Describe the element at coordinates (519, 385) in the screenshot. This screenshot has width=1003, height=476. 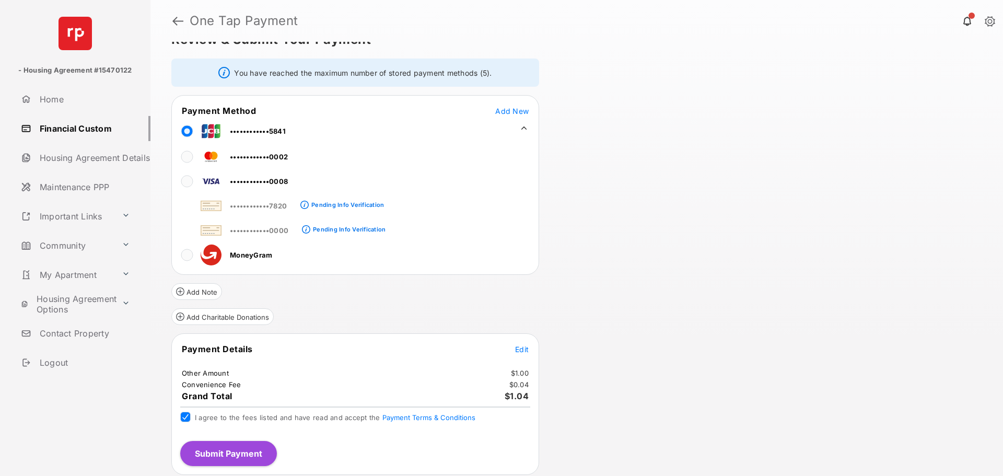
I see `td: $0.04` at that location.